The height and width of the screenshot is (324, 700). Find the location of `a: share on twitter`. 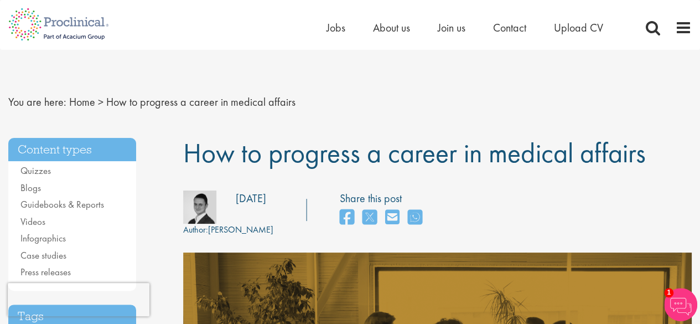

a: share on twitter is located at coordinates (370, 217).